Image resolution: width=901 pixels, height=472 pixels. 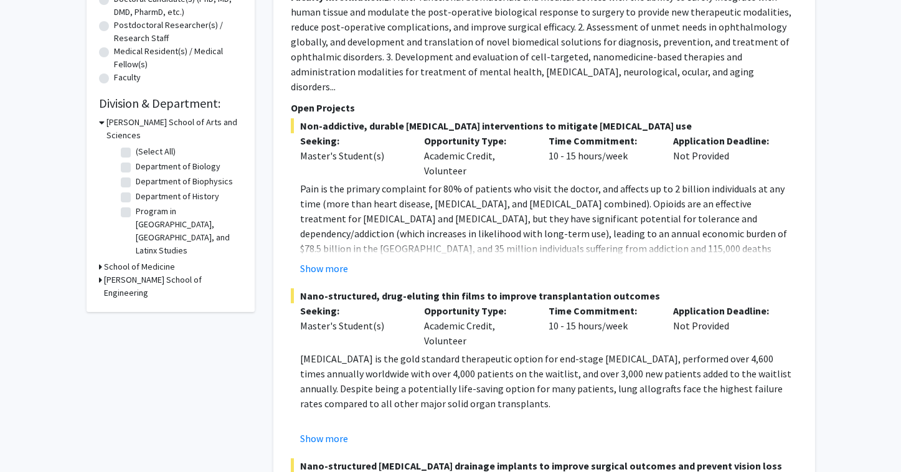 I want to click on label: Department of History, so click(x=177, y=196).